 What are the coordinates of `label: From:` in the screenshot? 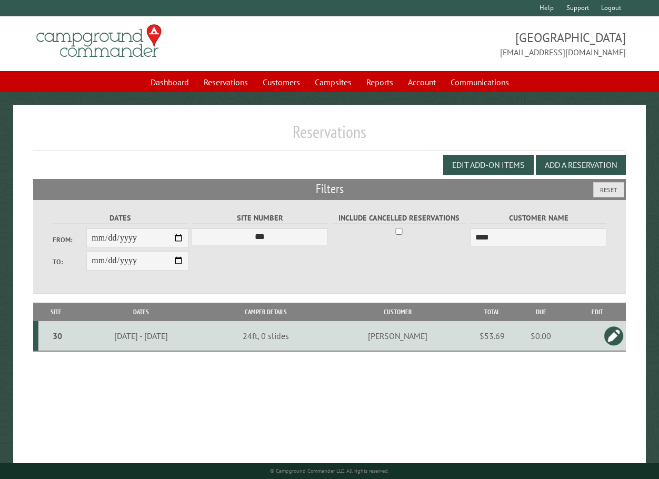 It's located at (69, 240).